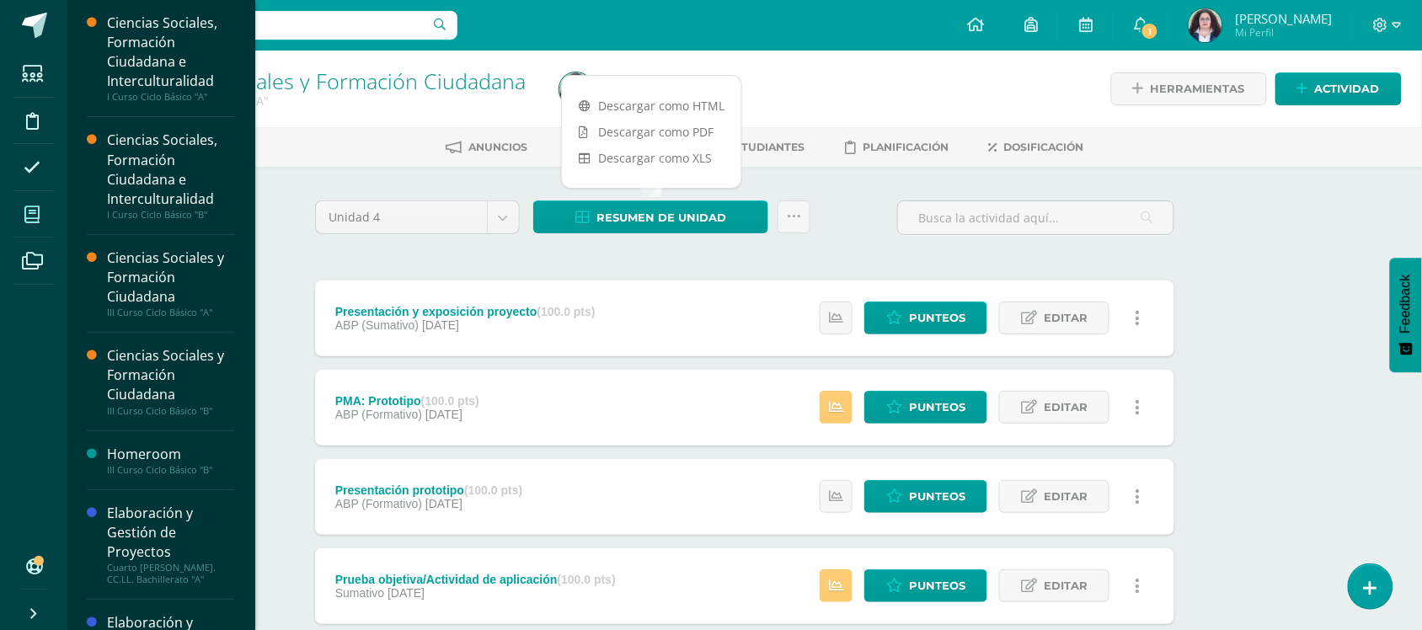 The width and height of the screenshot is (1422, 630). Describe the element at coordinates (906, 147) in the screenshot. I see `span: Planificación` at that location.